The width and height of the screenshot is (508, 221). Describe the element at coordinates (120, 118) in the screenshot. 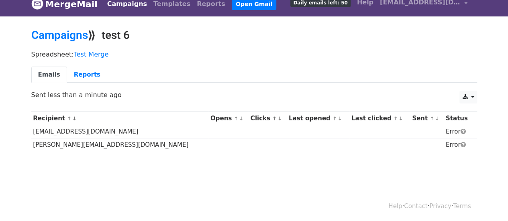

I see `th: Recipient` at that location.